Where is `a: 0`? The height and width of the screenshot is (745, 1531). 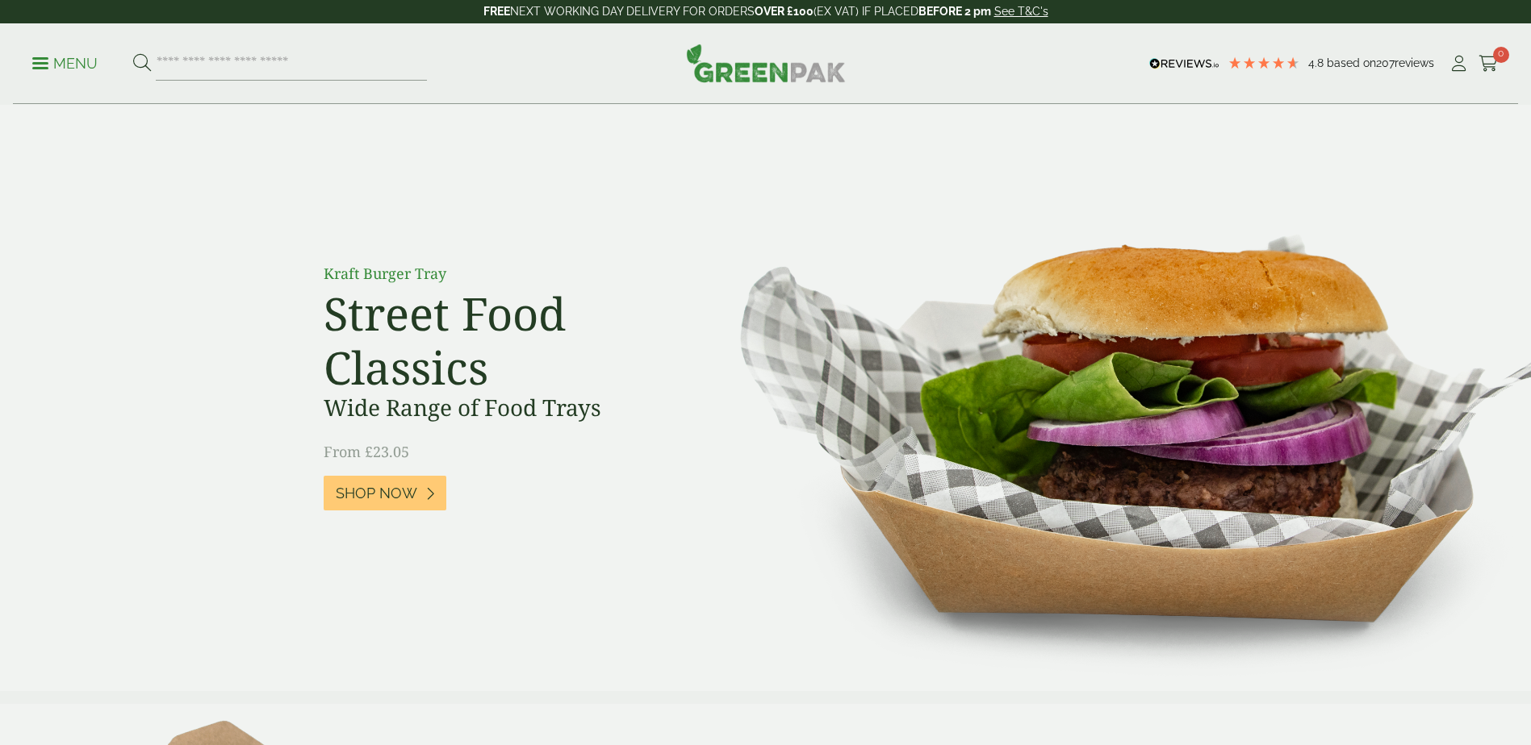 a: 0 is located at coordinates (1488, 64).